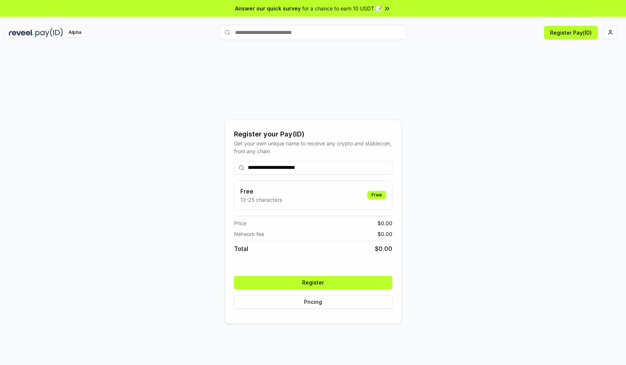 This screenshot has width=626, height=365. I want to click on button: Register, so click(313, 283).